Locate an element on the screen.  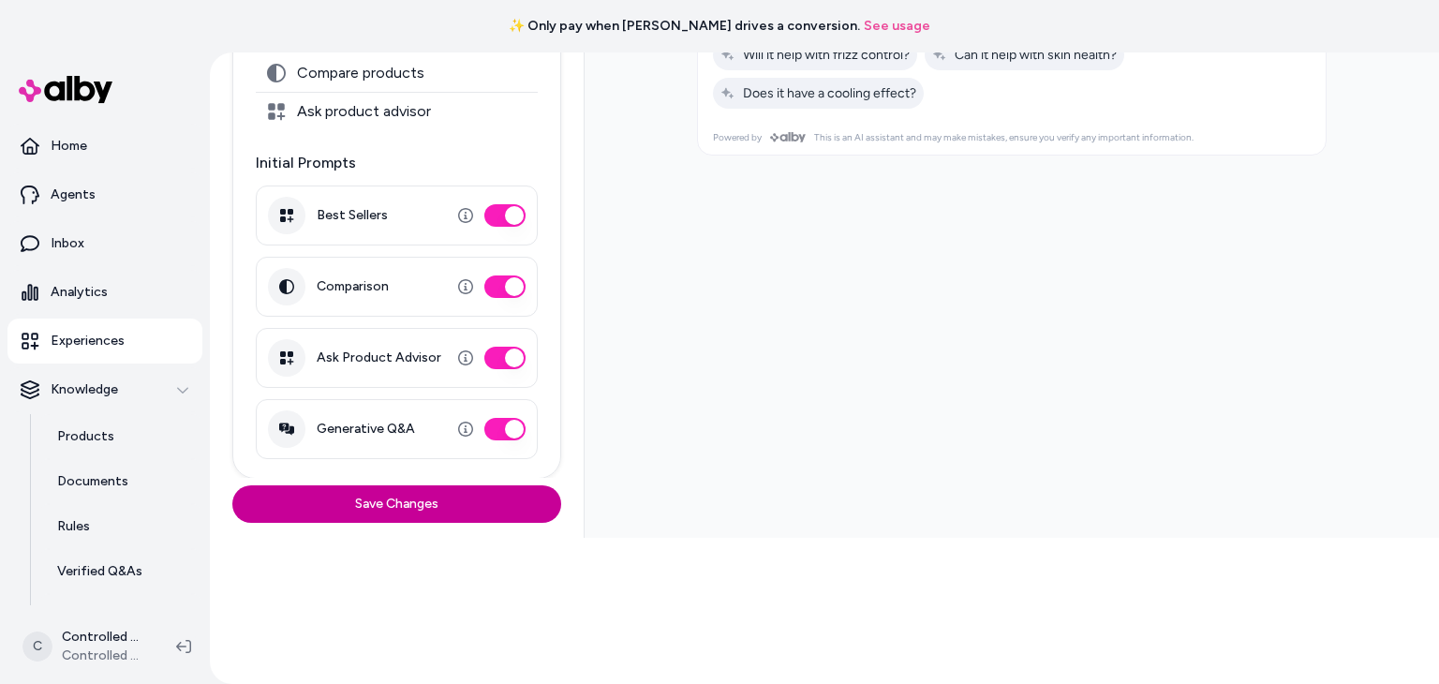
p: Agents is located at coordinates (73, 195).